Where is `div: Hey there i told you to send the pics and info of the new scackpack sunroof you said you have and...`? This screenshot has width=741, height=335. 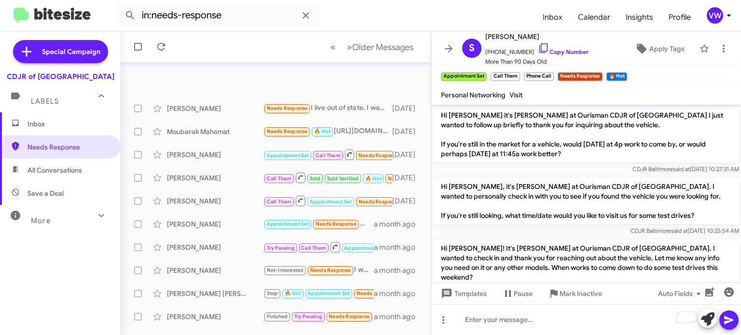 div: Hey there i told you to send the pics and info of the new scackpack sunroof you said you have and... is located at coordinates (319, 224).